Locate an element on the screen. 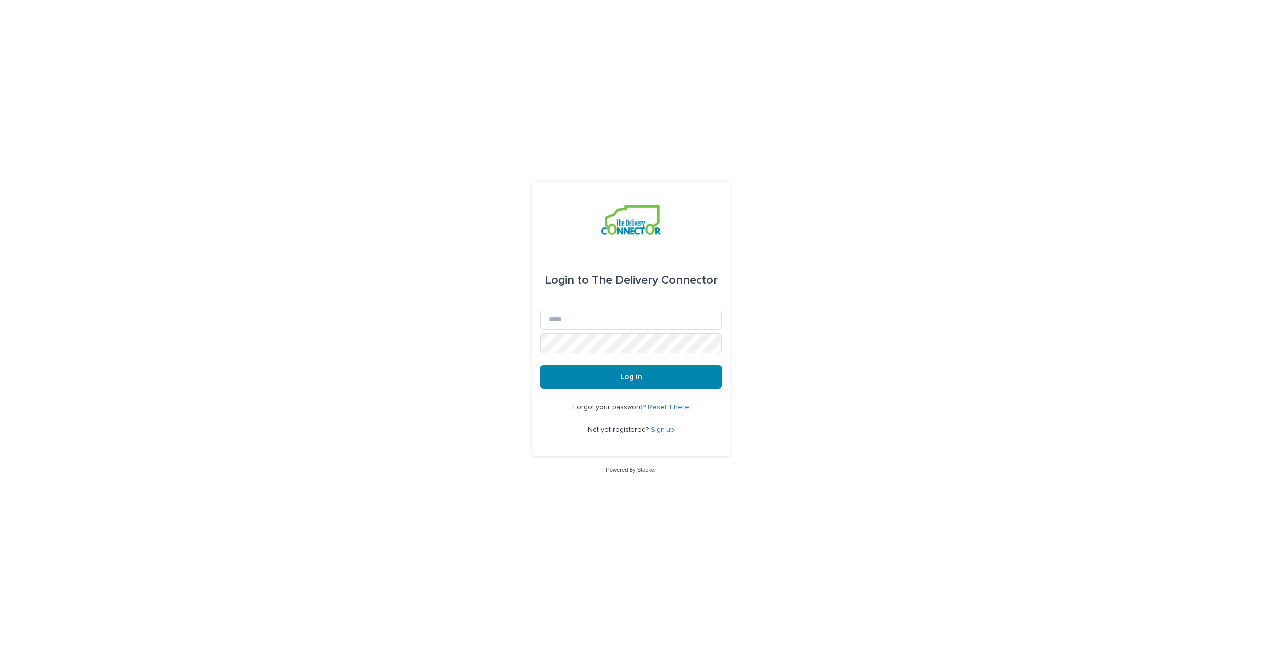  a: Powered By Stacker is located at coordinates (630, 470).